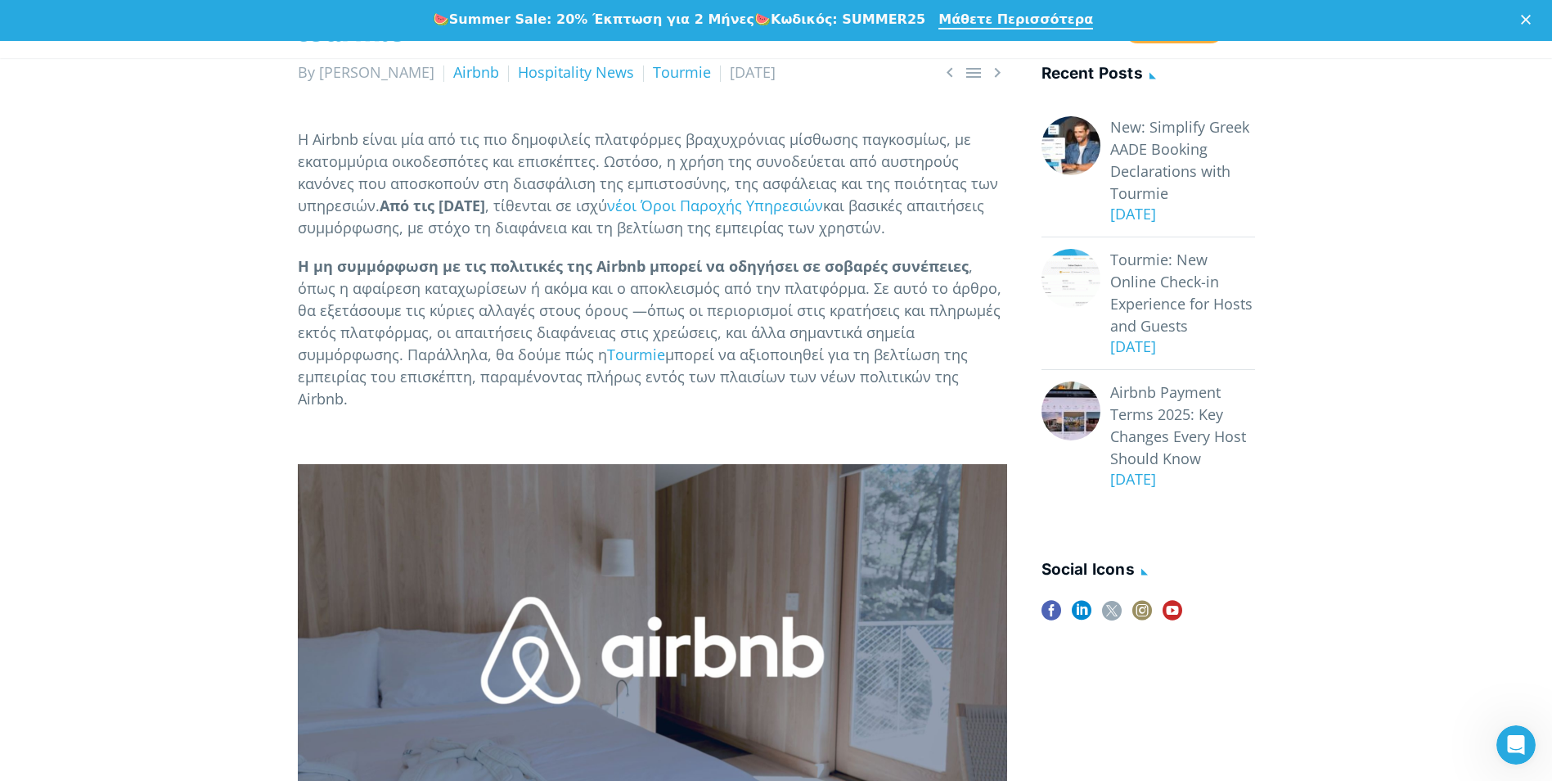  What do you see at coordinates (601, 19) in the screenshot?
I see `b: Summer Sale: 20% Έκπτωση για 2 Μήνες` at bounding box center [601, 19].